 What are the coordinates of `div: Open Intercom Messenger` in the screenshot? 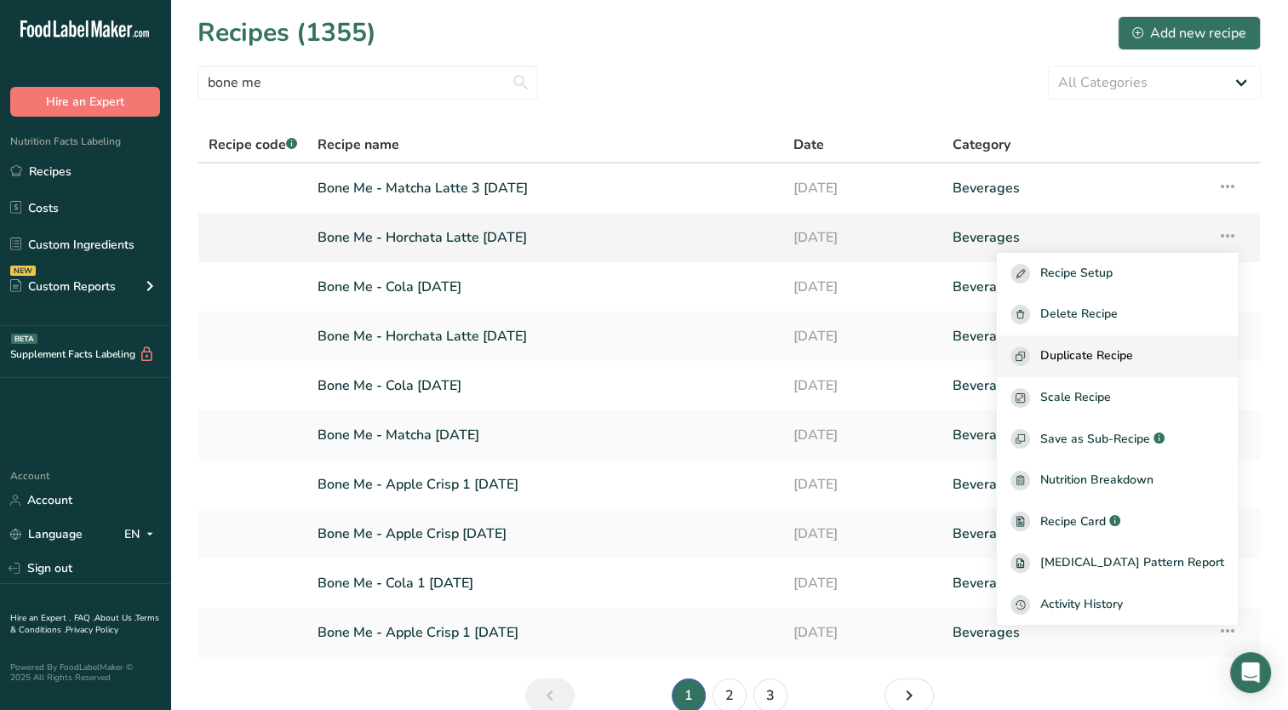 It's located at (1251, 673).